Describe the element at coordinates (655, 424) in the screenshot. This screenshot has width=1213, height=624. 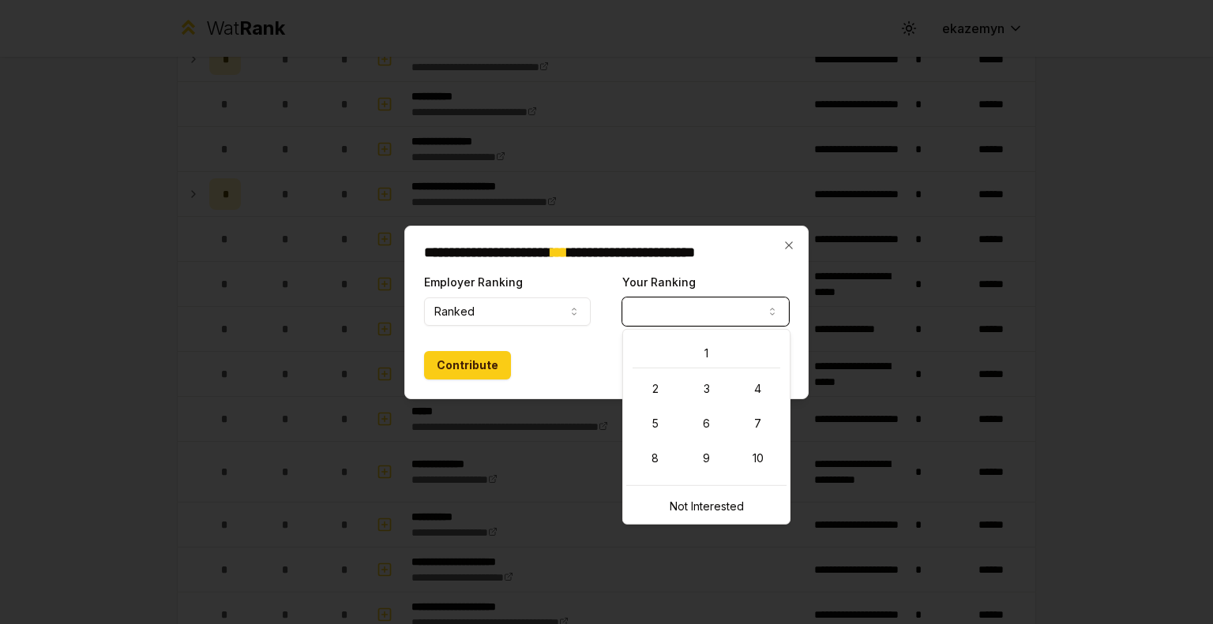
I see `span: 5` at that location.